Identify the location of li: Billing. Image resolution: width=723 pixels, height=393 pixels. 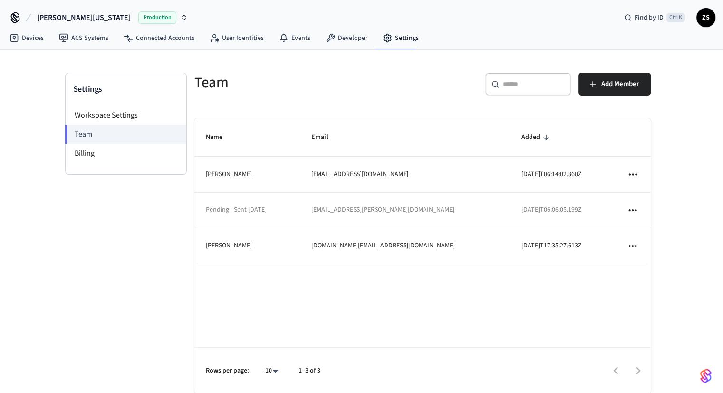
(126, 153).